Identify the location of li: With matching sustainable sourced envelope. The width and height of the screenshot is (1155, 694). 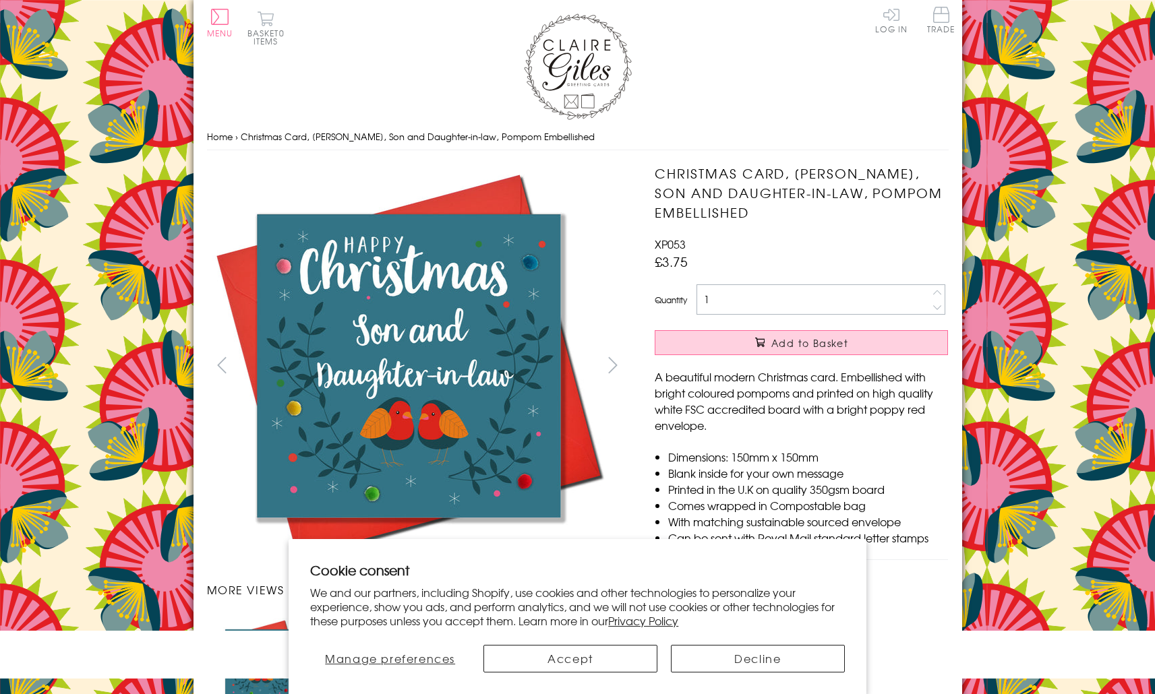
(807, 522).